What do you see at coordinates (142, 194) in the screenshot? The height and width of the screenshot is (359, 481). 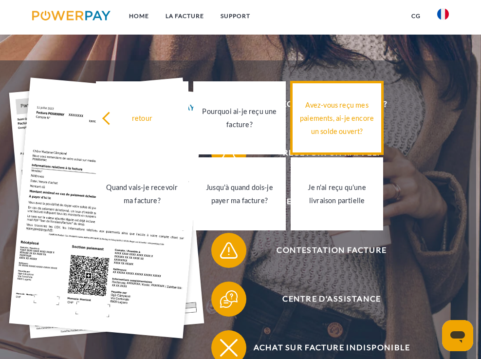 I see `div: Quand vais-je recevoir ma facture?` at bounding box center [142, 194].